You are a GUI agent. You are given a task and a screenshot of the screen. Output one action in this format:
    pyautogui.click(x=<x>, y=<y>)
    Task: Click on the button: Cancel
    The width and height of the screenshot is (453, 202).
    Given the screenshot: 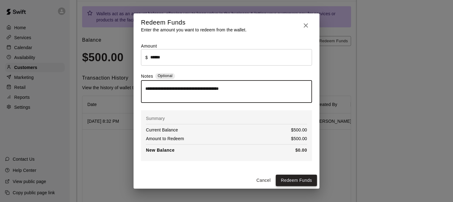 What is the action you would take?
    pyautogui.click(x=264, y=180)
    